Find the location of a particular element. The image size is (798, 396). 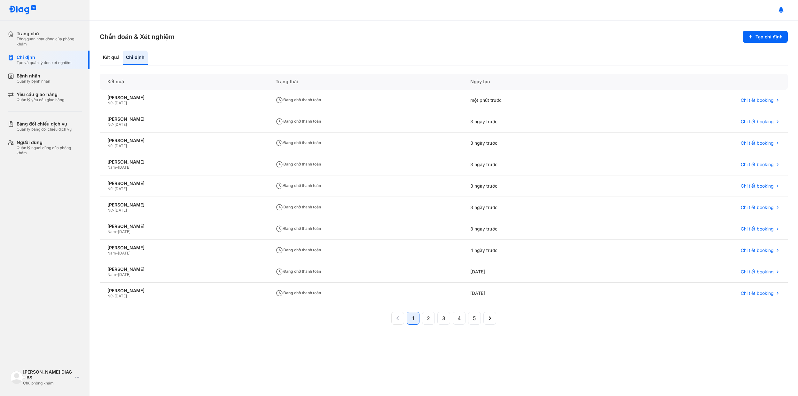

span: 4 is located at coordinates (459, 318).